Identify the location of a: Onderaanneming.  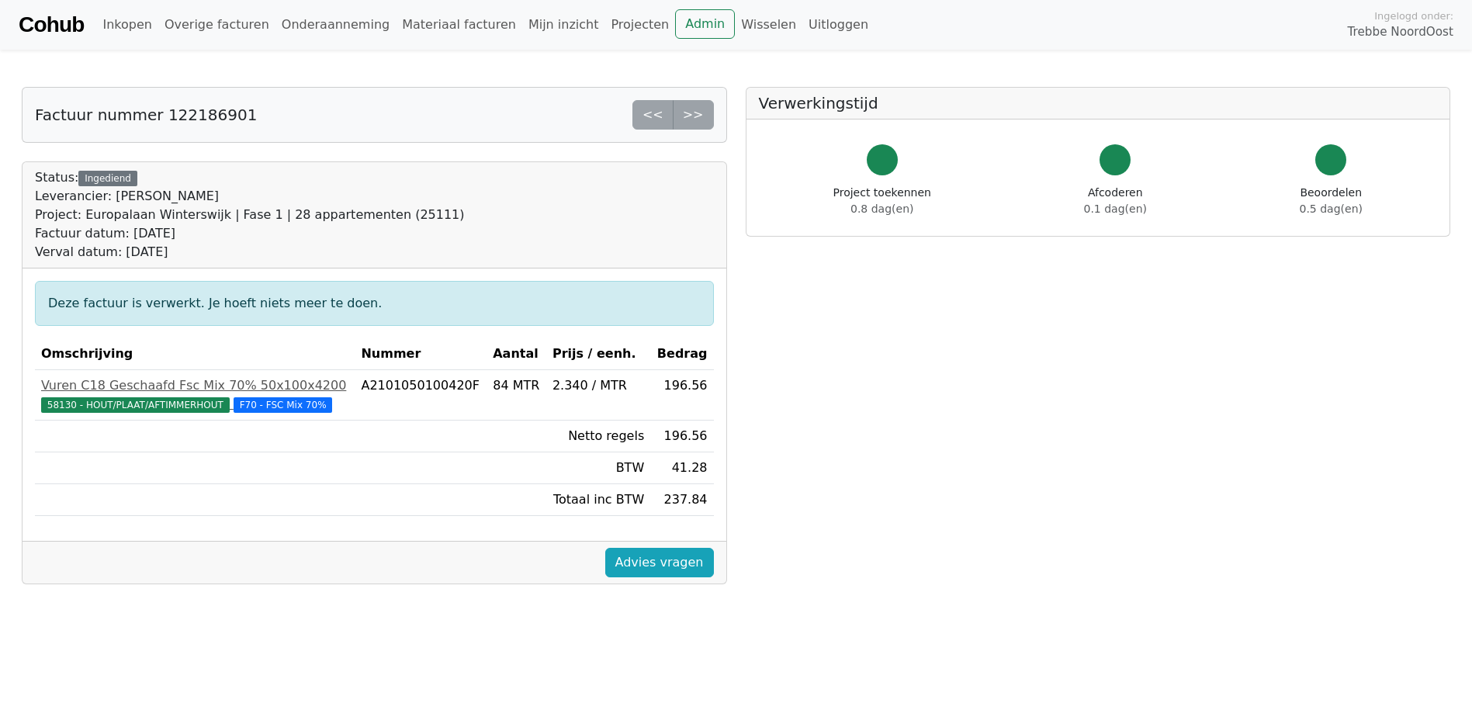
(335, 25).